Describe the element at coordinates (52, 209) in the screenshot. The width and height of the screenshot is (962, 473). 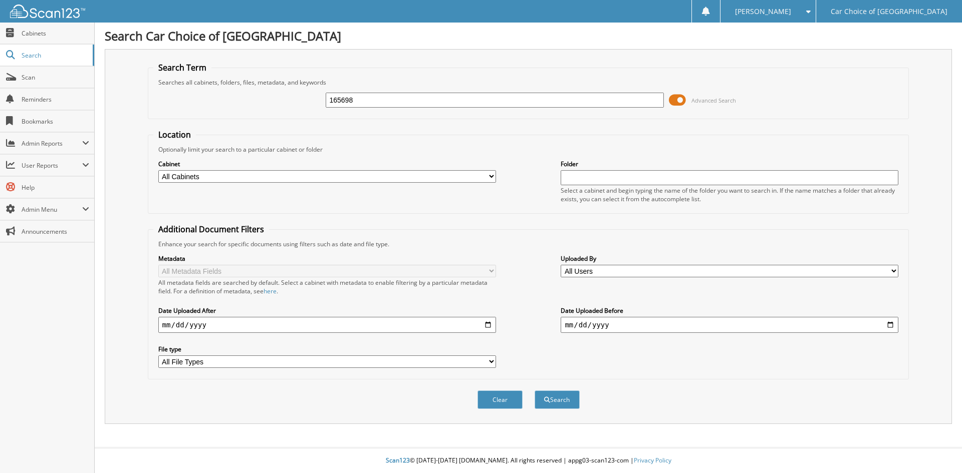
I see `span: Admin Menu` at that location.